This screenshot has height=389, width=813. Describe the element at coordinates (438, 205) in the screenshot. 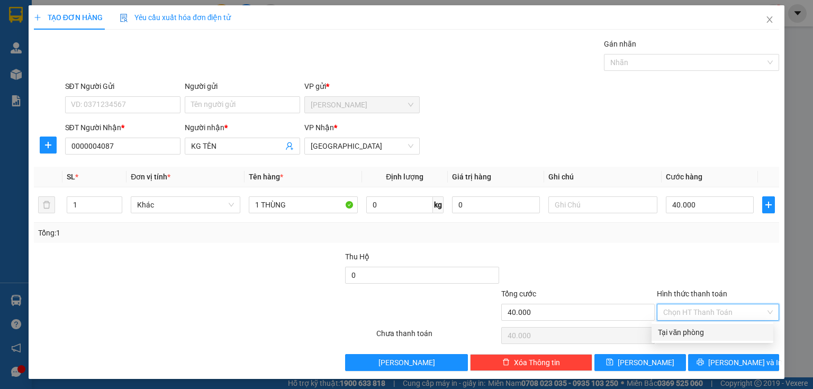

I see `span: kg` at that location.